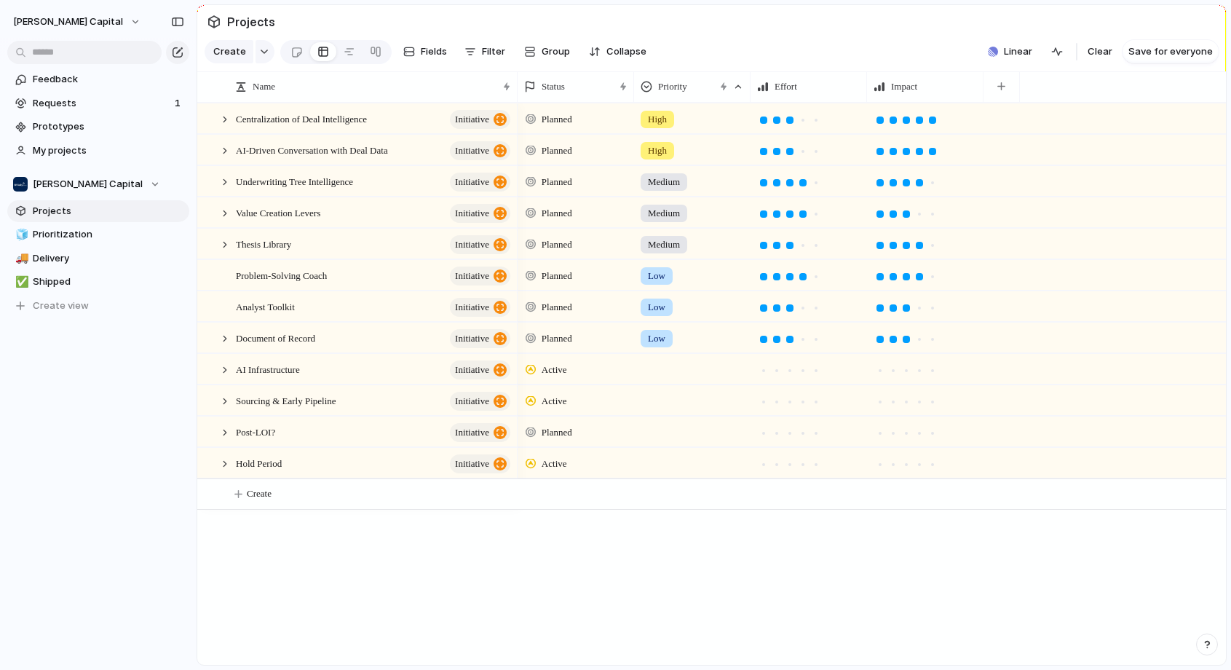  Describe the element at coordinates (98, 282) in the screenshot. I see `div: ✅Shipped` at that location.